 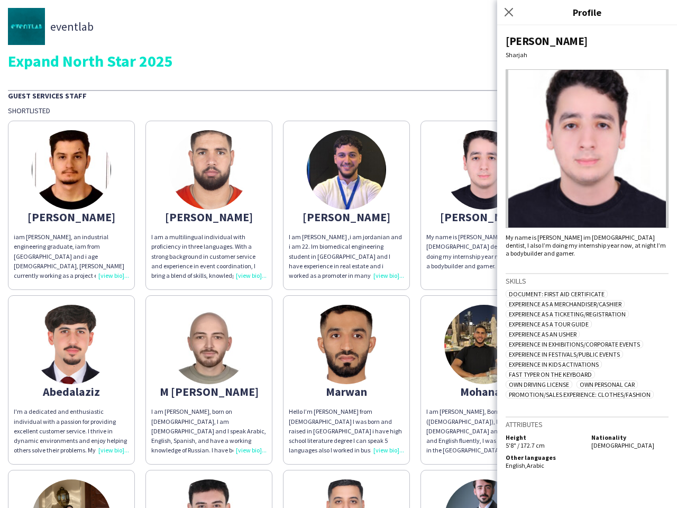 What do you see at coordinates (607, 384) in the screenshot?
I see `span: Own Personal Car` at bounding box center [607, 384].